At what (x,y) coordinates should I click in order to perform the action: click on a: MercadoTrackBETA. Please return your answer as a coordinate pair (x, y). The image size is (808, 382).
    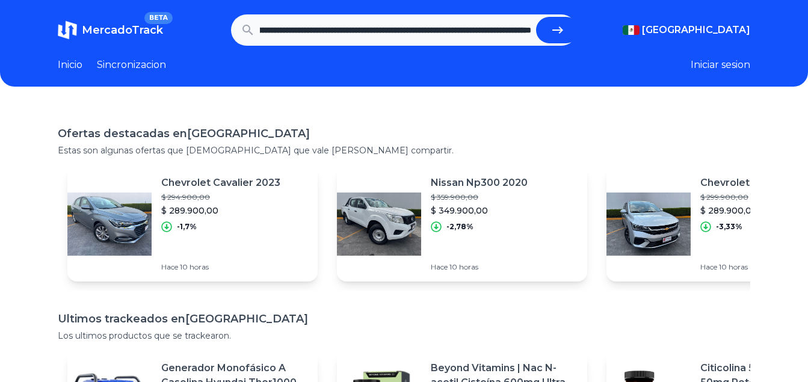
    Looking at the image, I should click on (110, 30).